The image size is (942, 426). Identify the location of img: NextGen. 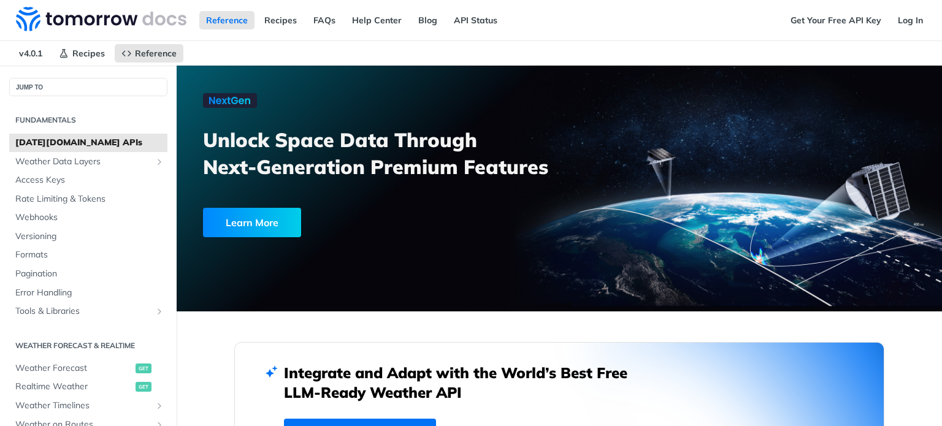
(230, 101).